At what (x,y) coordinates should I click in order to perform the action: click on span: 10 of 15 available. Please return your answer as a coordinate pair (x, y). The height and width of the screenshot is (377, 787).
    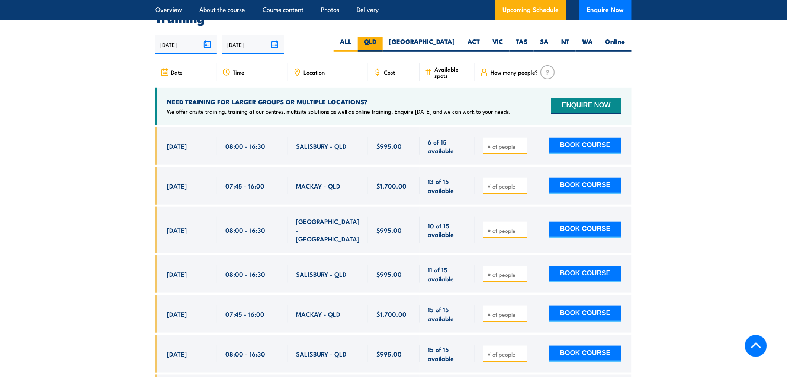
    Looking at the image, I should click on (447, 230).